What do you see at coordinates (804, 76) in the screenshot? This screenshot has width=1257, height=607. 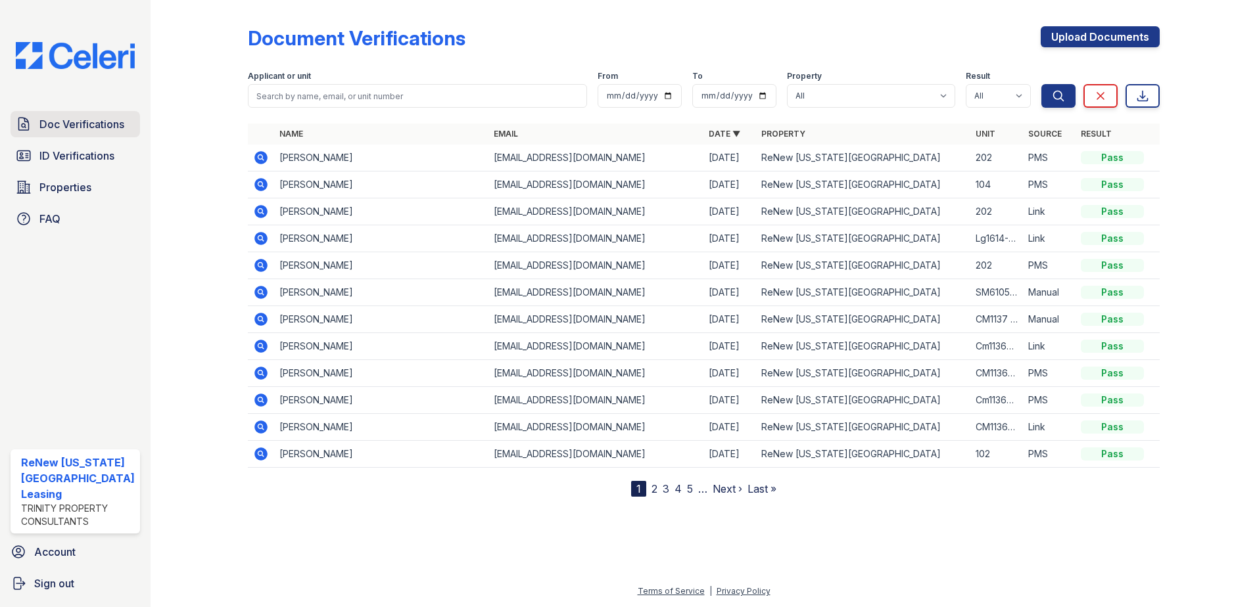 I see `label: Property` at bounding box center [804, 76].